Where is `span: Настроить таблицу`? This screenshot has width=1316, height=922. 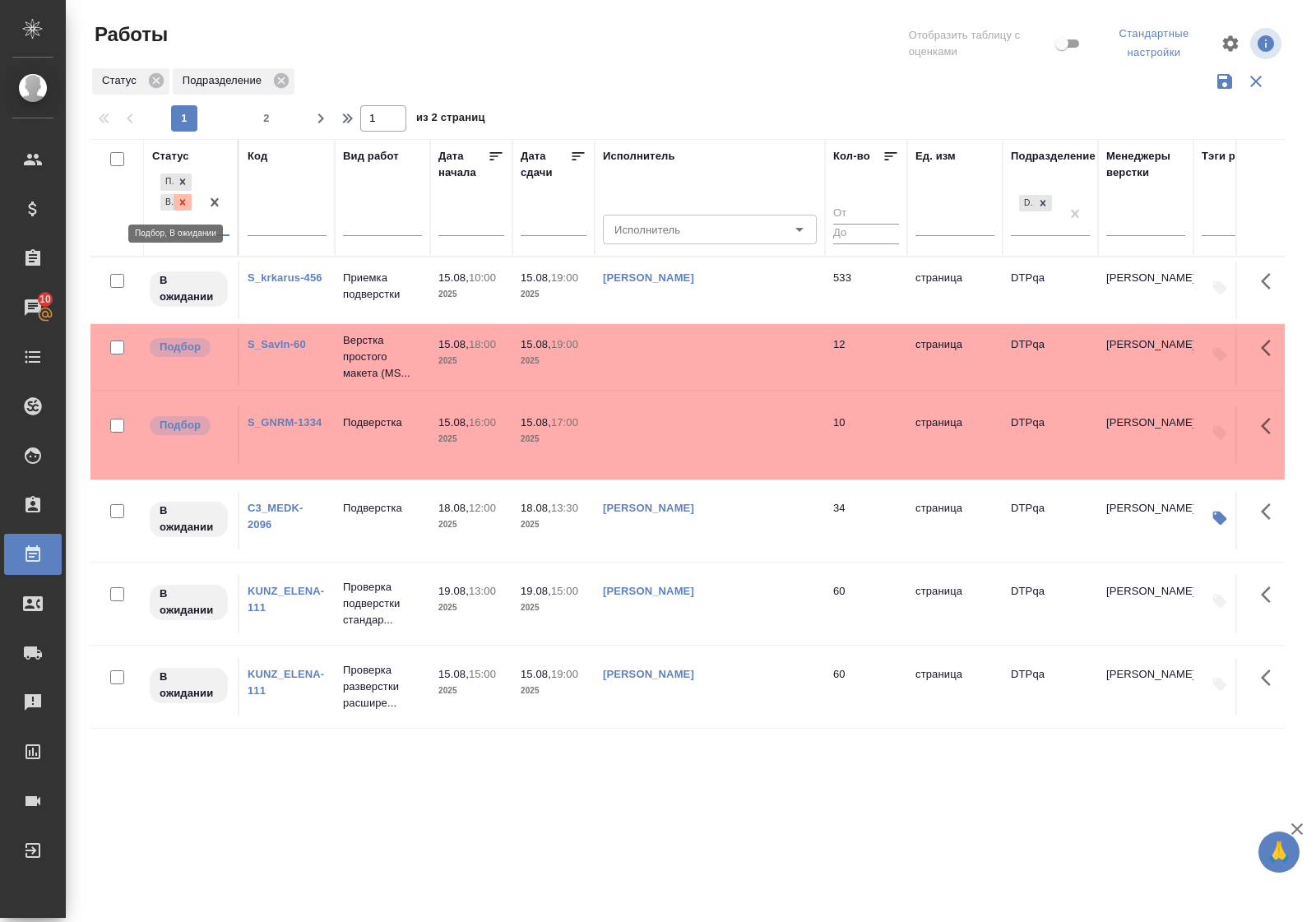 span: Настроить таблицу is located at coordinates (1230, 44).